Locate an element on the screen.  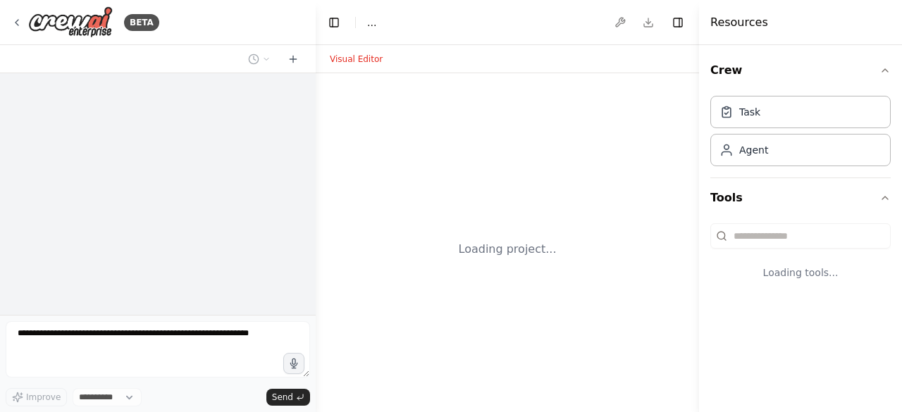
div: Task is located at coordinates (750, 112).